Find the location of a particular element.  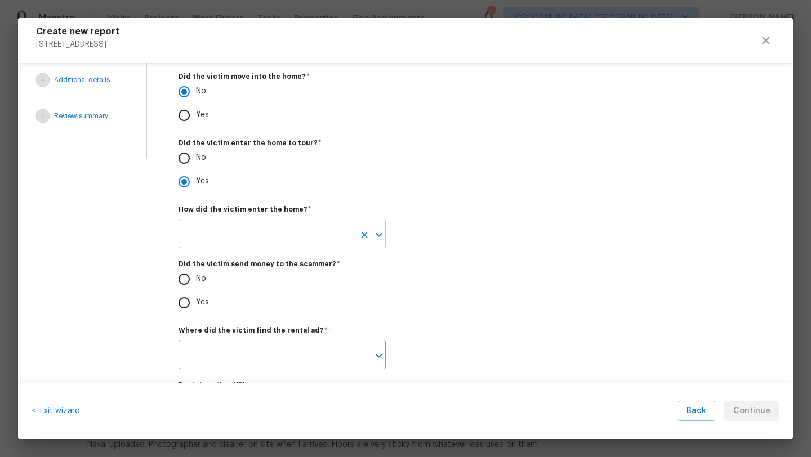

text: 5 is located at coordinates (43, 116).